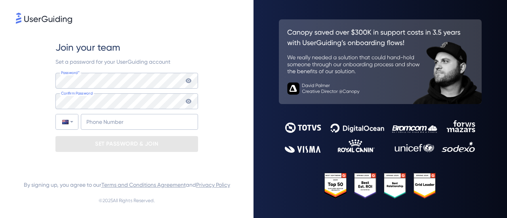 This screenshot has width=507, height=218. I want to click on span: By signing up, you agree to our and, so click(127, 185).